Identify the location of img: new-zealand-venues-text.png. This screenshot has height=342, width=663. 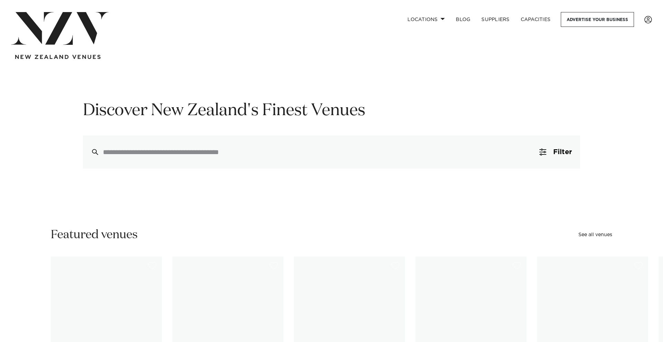
(58, 57).